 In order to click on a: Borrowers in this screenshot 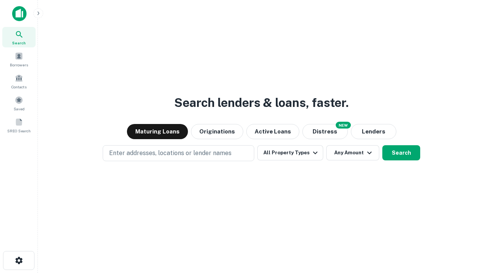, I will do `click(19, 59)`.